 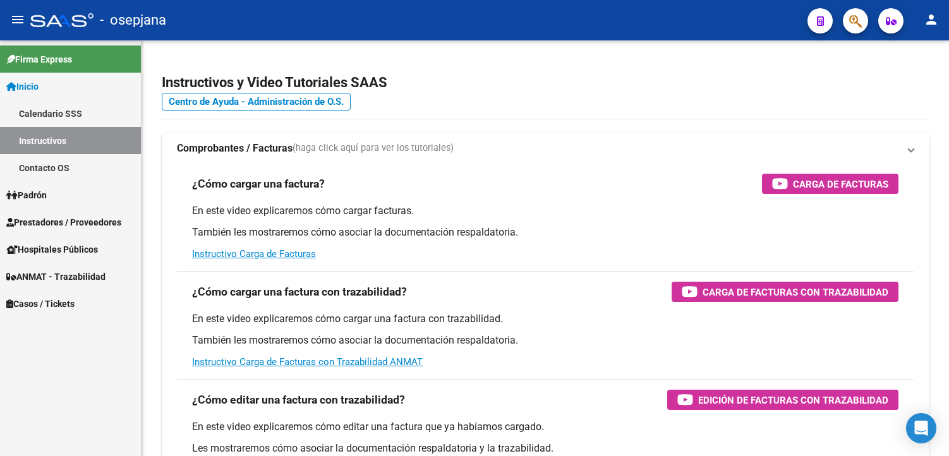 I want to click on button: Edición de Facturas con Trazabilidad, so click(x=783, y=400).